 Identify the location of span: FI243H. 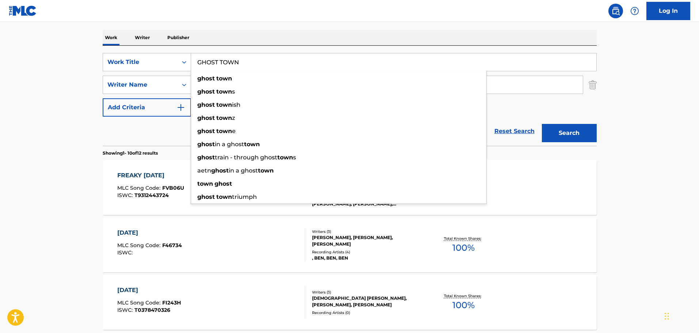
(171, 302).